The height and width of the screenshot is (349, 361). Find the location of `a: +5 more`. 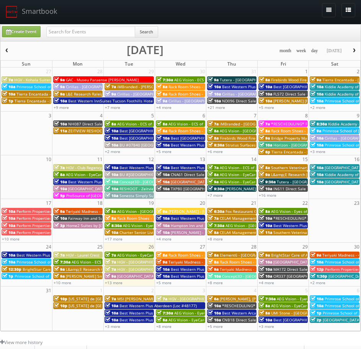

a: +5 more is located at coordinates (164, 151).